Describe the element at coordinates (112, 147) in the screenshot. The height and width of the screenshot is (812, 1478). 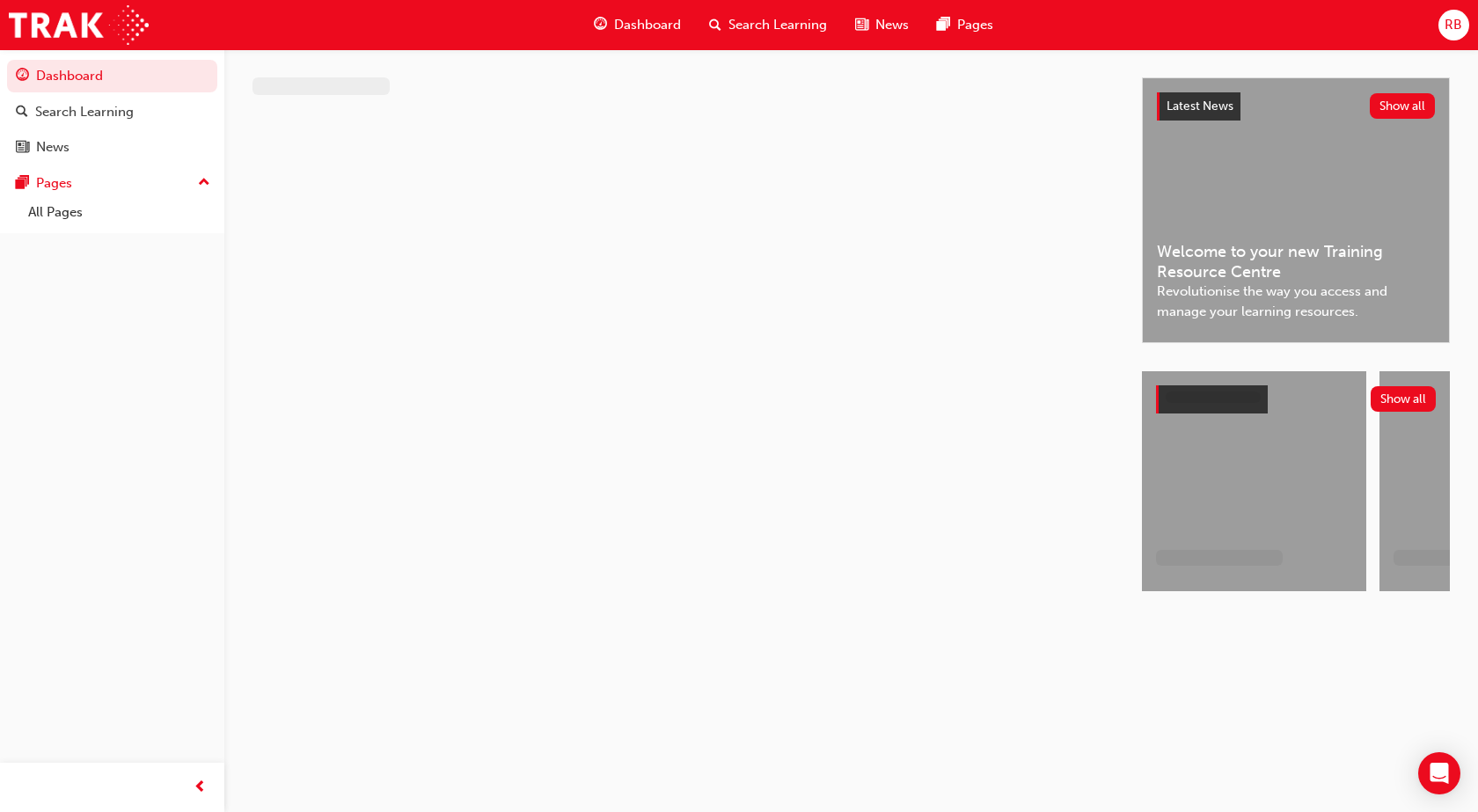
I see `a: News` at that location.